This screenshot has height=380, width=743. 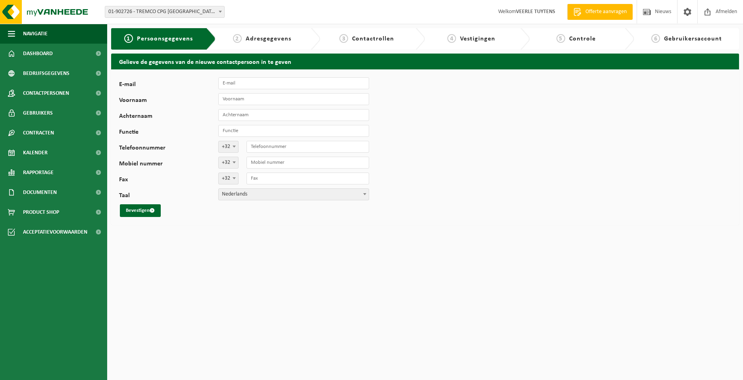 I want to click on span: Product Shop, so click(x=41, y=212).